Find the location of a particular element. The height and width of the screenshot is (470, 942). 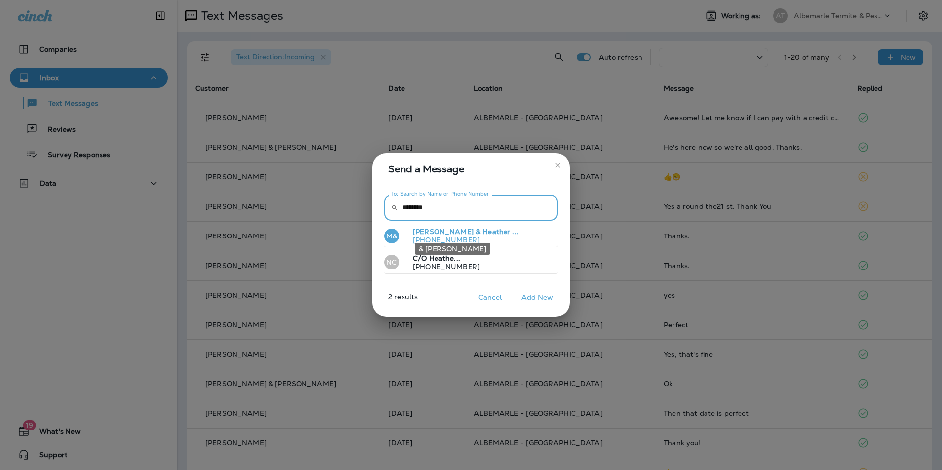

label: To: Search by Name or Phone Number is located at coordinates (440, 194).